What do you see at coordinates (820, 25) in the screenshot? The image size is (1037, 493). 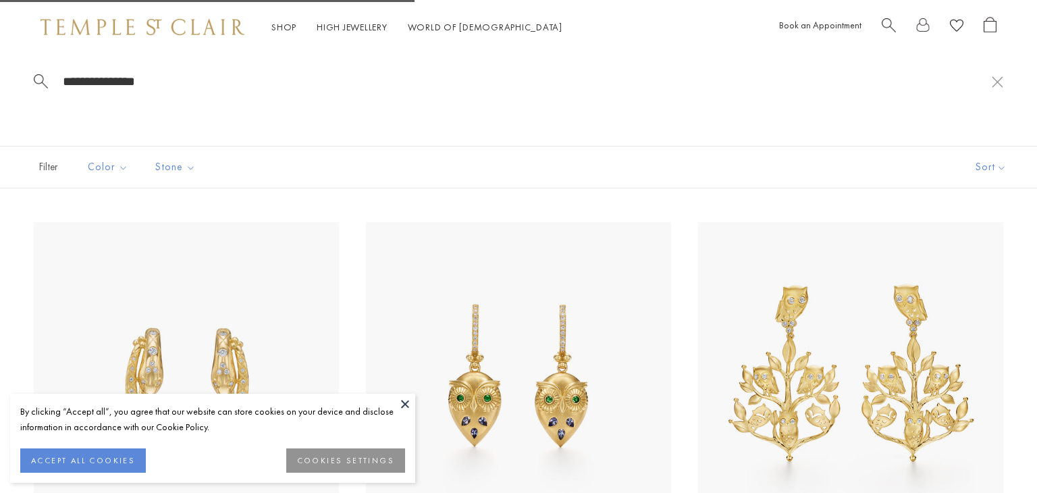 I see `a: Book an Appointment` at bounding box center [820, 25].